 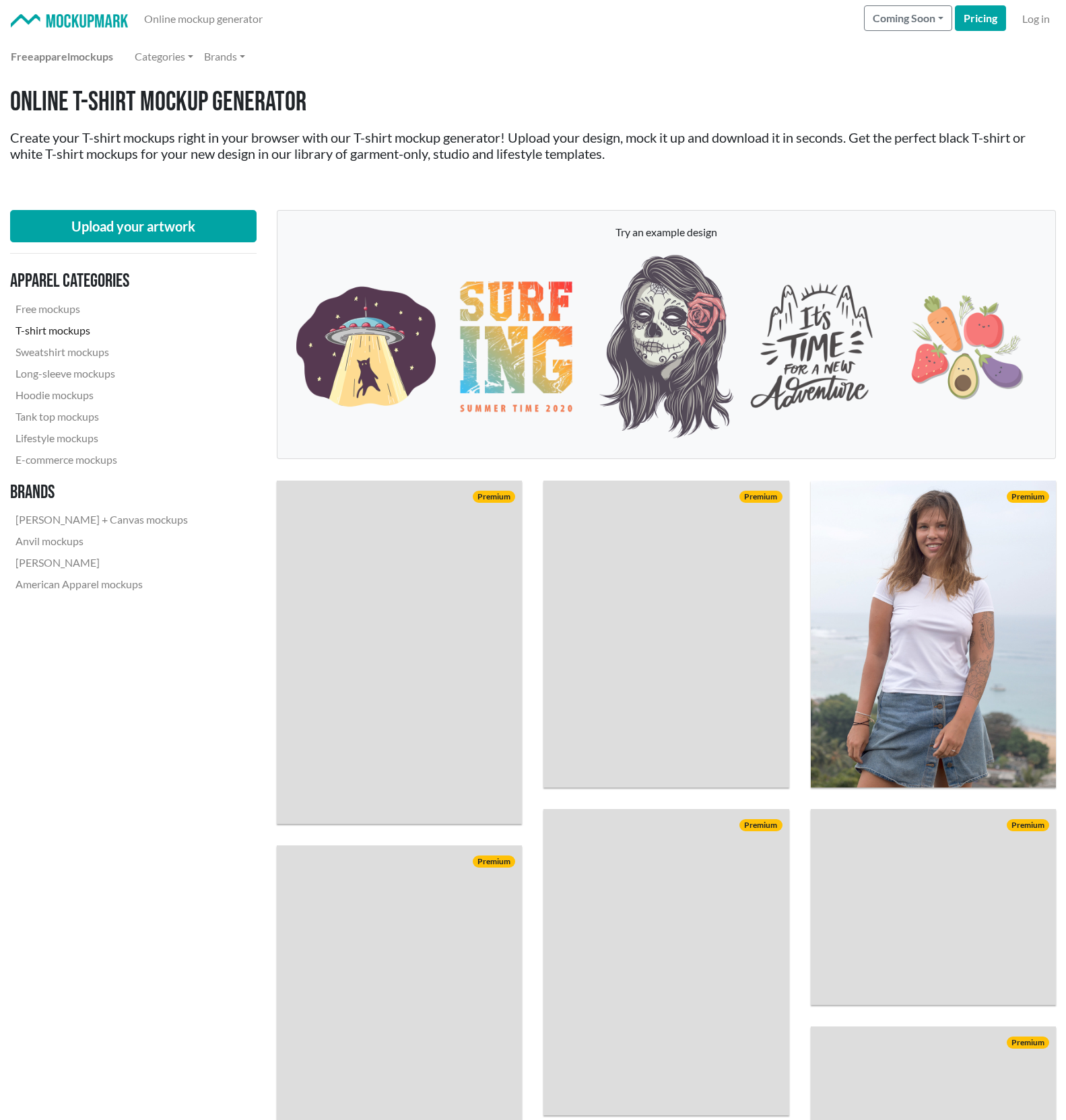 I want to click on img: tatooed brown-haired woman wearing a white crew neck T-shirt and a denim skirt in front of the ocean, so click(x=933, y=634).